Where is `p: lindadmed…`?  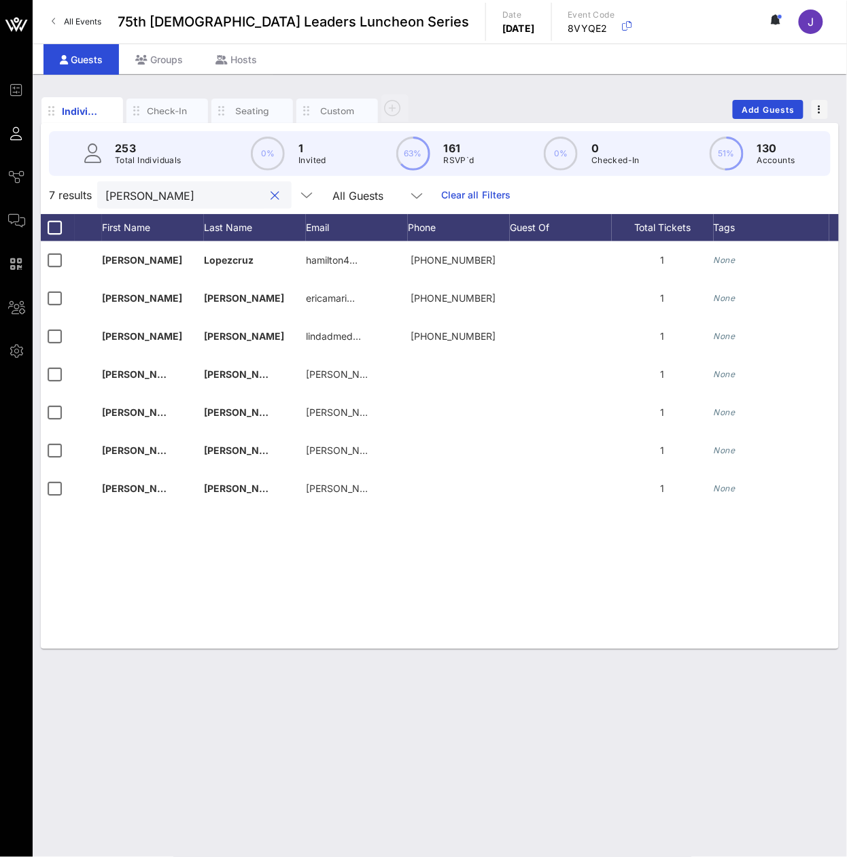 p: lindadmed… is located at coordinates (333, 337).